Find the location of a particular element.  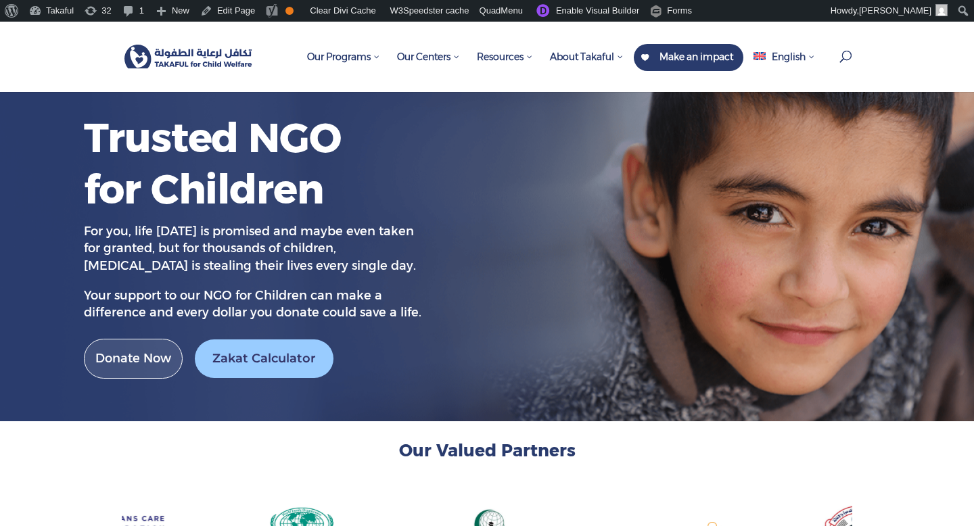

a: English is located at coordinates (784, 68).